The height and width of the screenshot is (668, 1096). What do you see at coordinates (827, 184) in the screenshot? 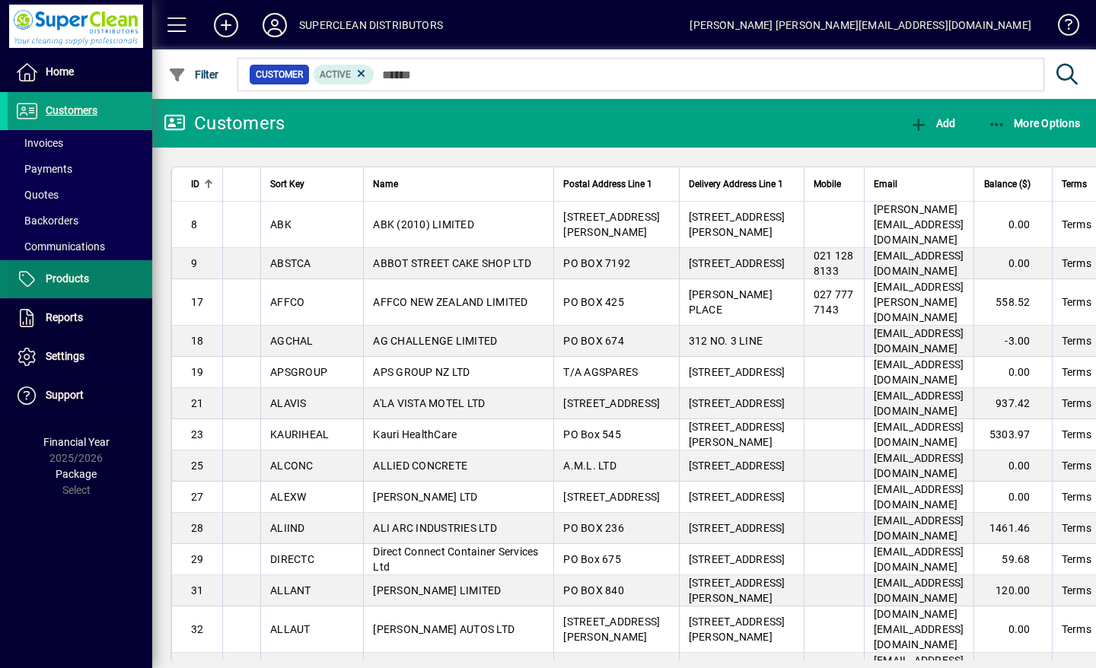
I see `span: Mobile` at bounding box center [827, 184].